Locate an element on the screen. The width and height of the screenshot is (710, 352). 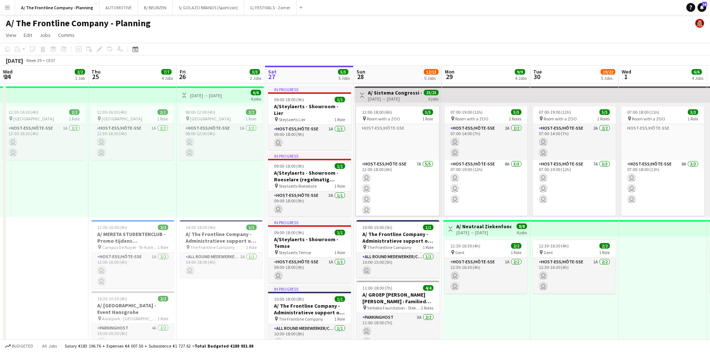
span: Room with a ZOO is located at coordinates (560, 119).